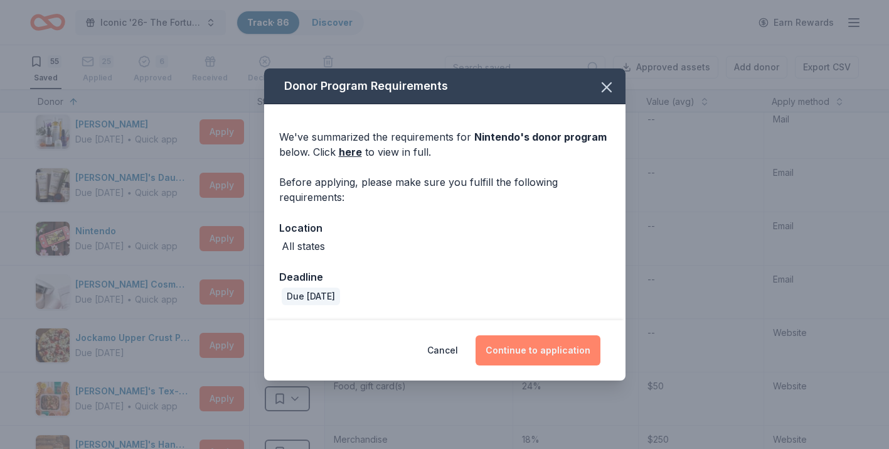  I want to click on button: Continue to application, so click(538, 350).